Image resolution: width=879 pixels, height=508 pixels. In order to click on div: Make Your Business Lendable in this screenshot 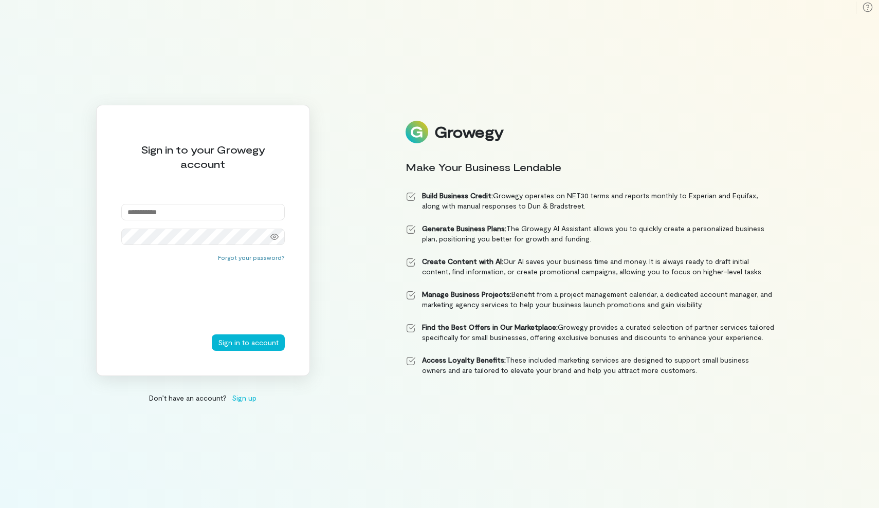, I will do `click(590, 167)`.